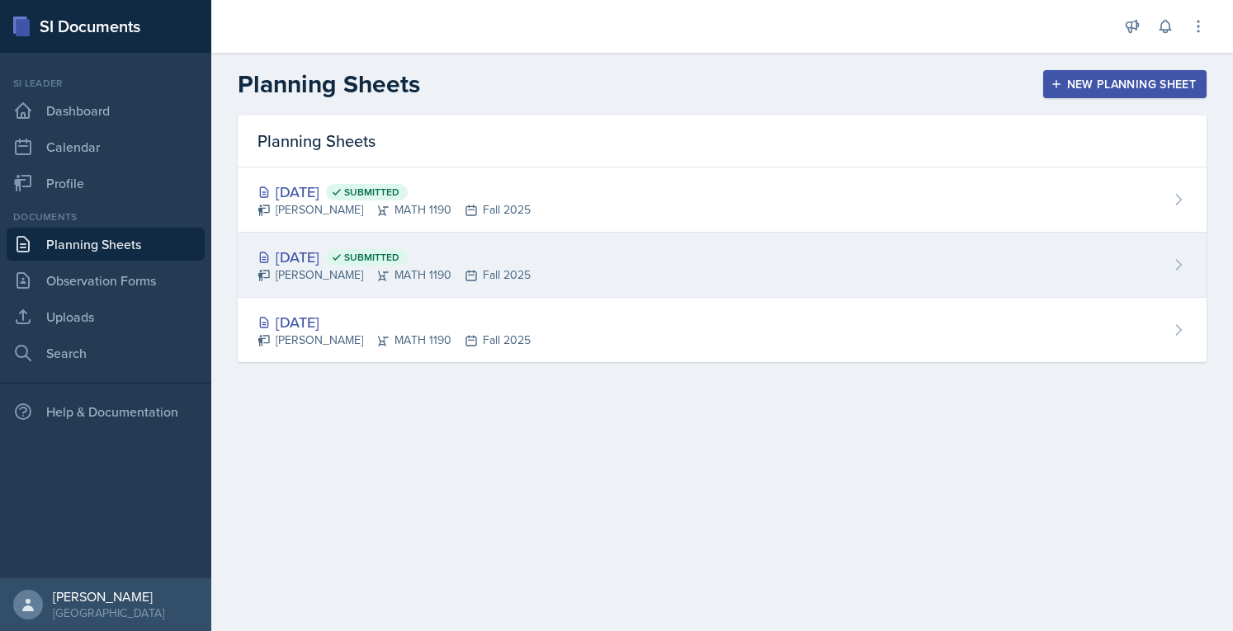 Image resolution: width=1233 pixels, height=631 pixels. I want to click on a: Dashboard, so click(106, 111).